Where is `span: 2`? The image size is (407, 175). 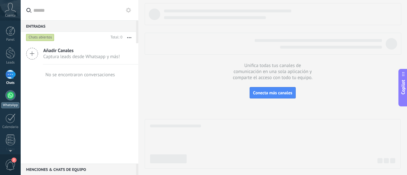
span: 2 is located at coordinates (14, 160).